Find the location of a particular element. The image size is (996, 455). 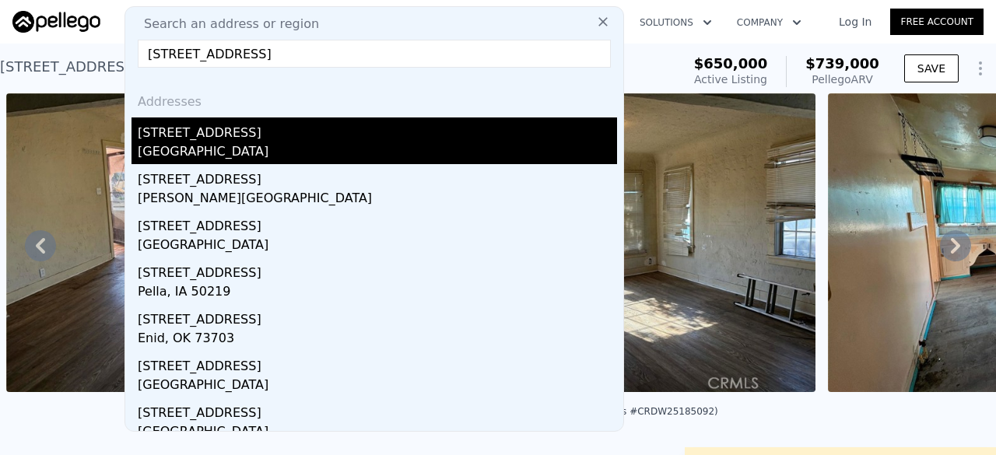

button: Company is located at coordinates (769, 23).